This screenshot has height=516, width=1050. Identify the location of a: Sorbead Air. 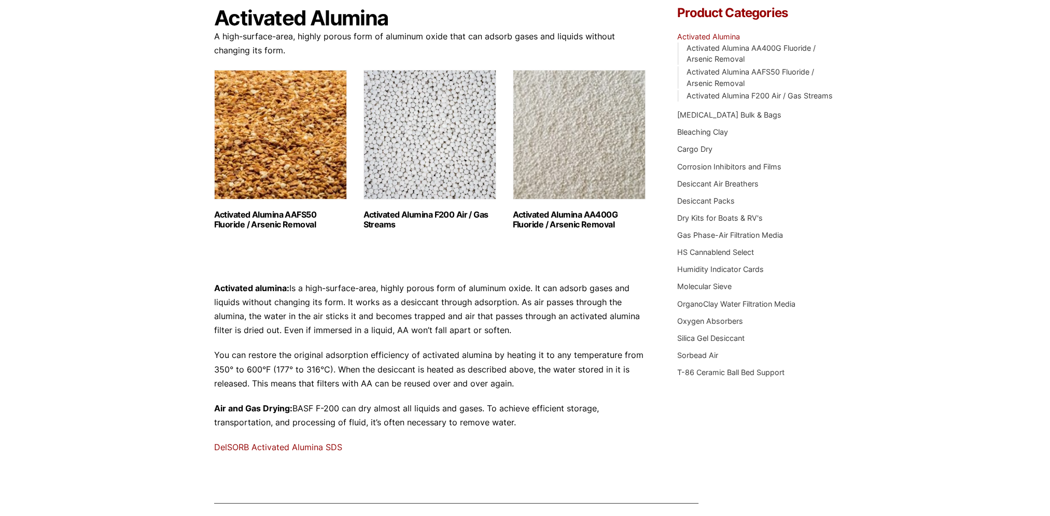
(697, 355).